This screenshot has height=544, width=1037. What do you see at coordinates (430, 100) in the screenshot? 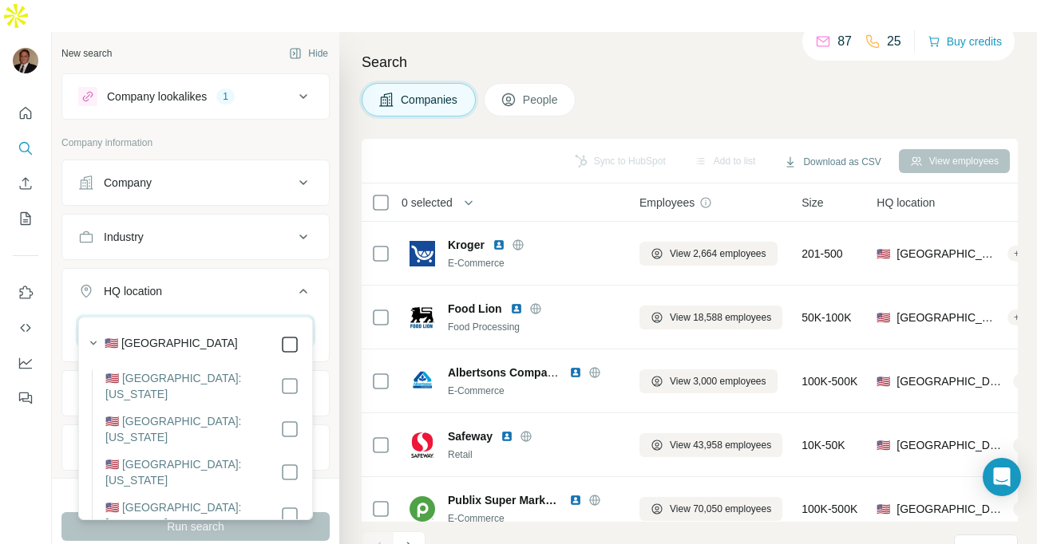
I see `span: Companies` at bounding box center [430, 100].